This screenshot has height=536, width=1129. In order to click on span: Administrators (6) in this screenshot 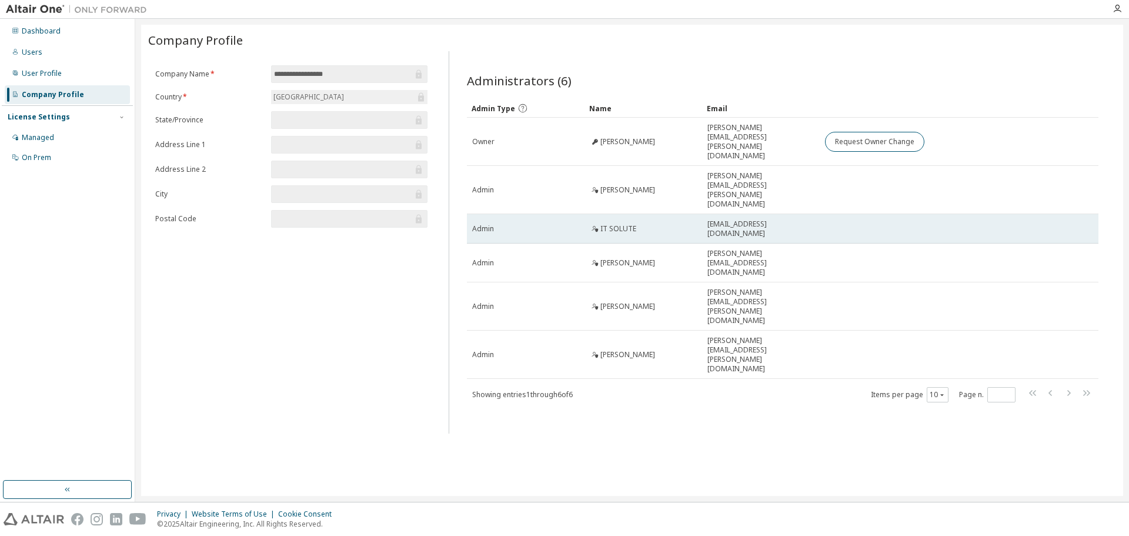, I will do `click(519, 81)`.